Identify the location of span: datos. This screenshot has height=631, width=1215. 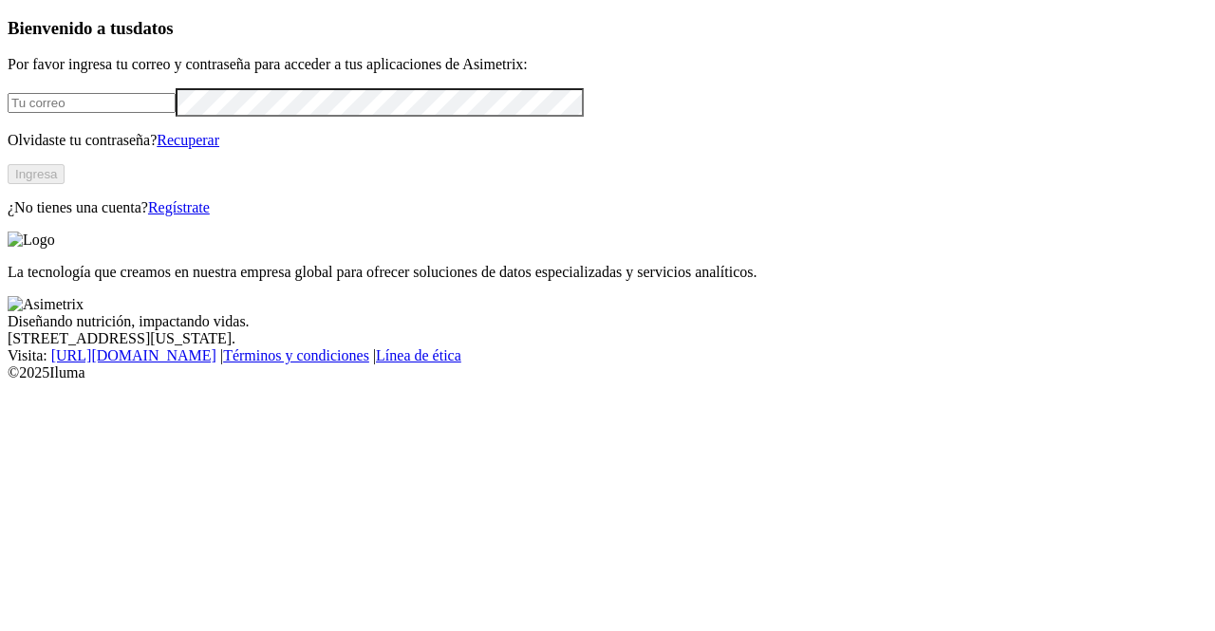
(153, 28).